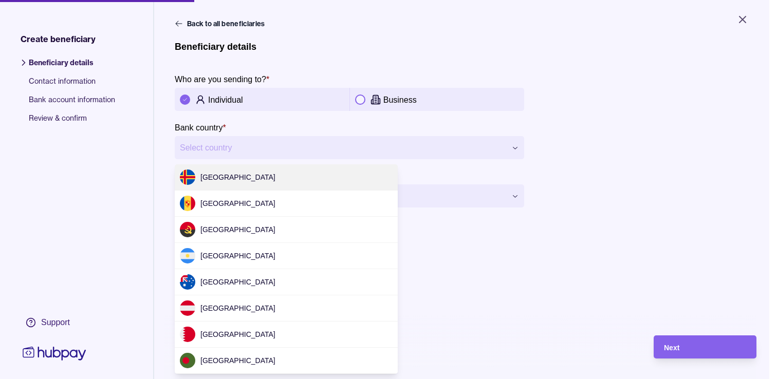  Describe the element at coordinates (188, 177) in the screenshot. I see `img: ax` at that location.